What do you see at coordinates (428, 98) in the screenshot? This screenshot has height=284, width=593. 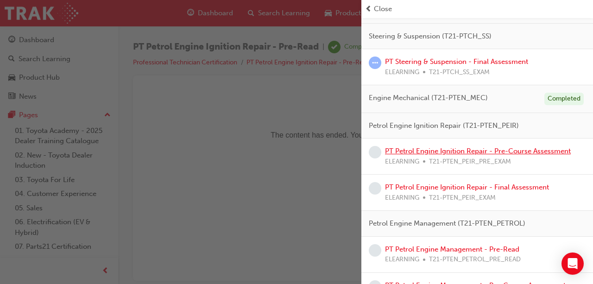 I see `span: Engine Mechanical (T21-PTEN_MEC)` at bounding box center [428, 98].